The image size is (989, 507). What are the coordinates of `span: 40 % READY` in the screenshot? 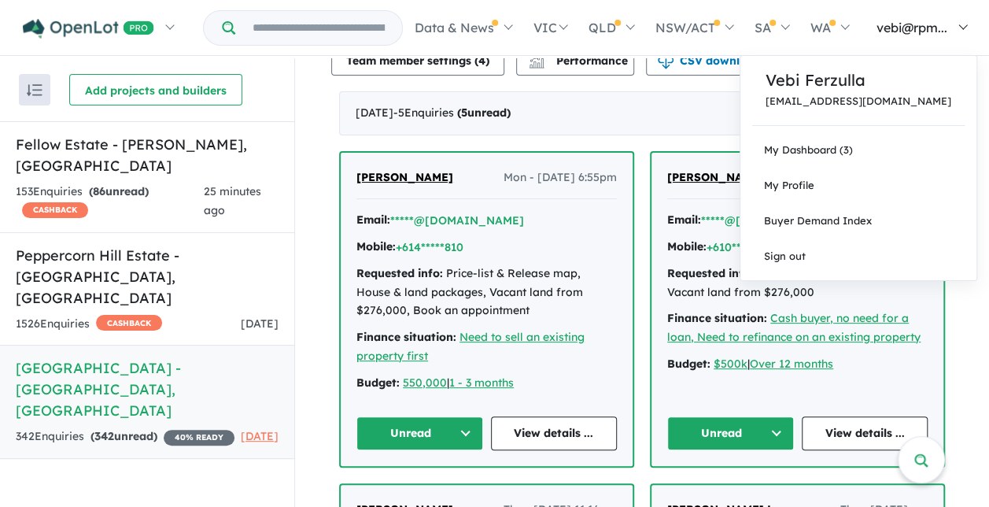 It's located at (199, 437).